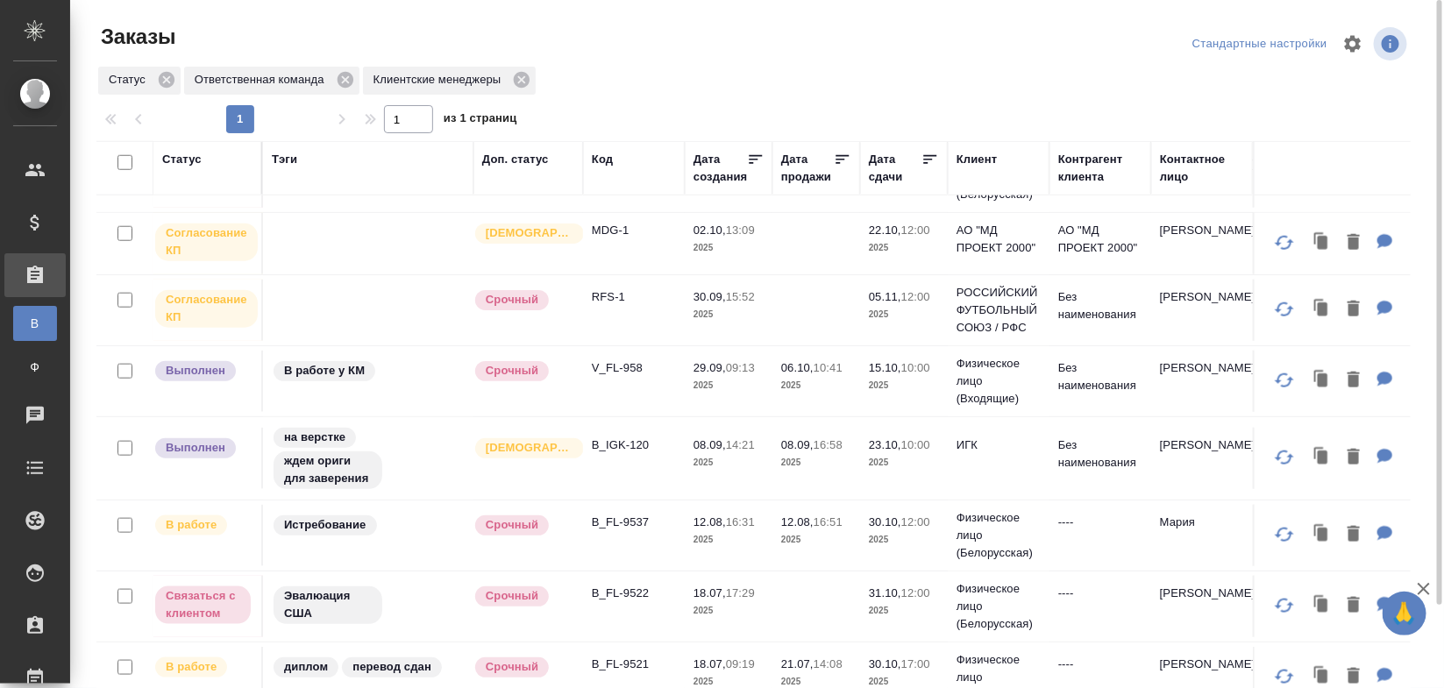 This screenshot has height=688, width=1444. Describe the element at coordinates (634, 297) in the screenshot. I see `p: RFS-1` at that location.